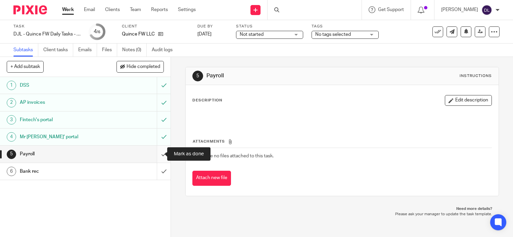 This screenshot has width=513, height=237. Describe the element at coordinates (68, 10) in the screenshot. I see `a: Work` at that location.